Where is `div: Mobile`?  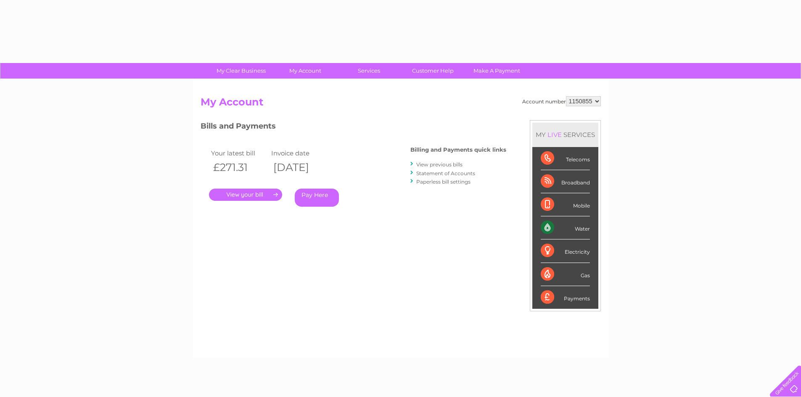
div: Mobile is located at coordinates (565, 205).